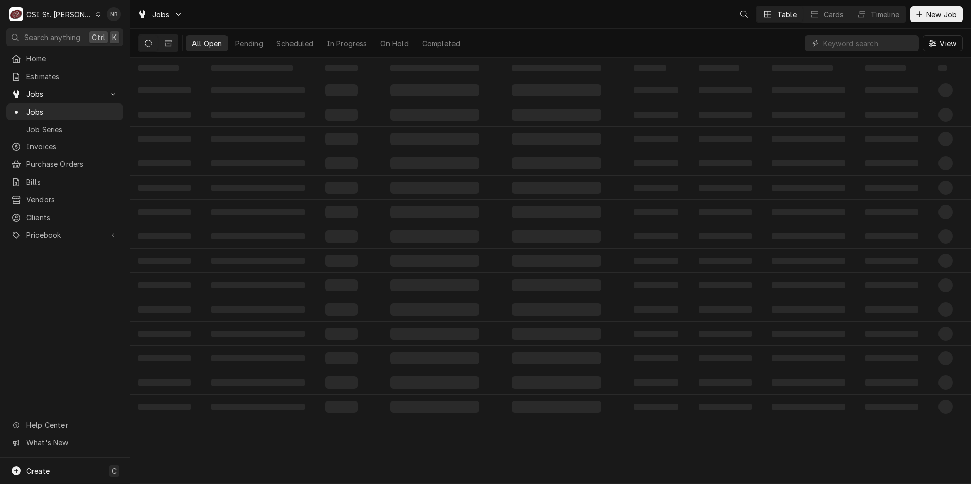 The width and height of the screenshot is (971, 484). What do you see at coordinates (64, 425) in the screenshot?
I see `a: Go to Help Center` at bounding box center [64, 425].